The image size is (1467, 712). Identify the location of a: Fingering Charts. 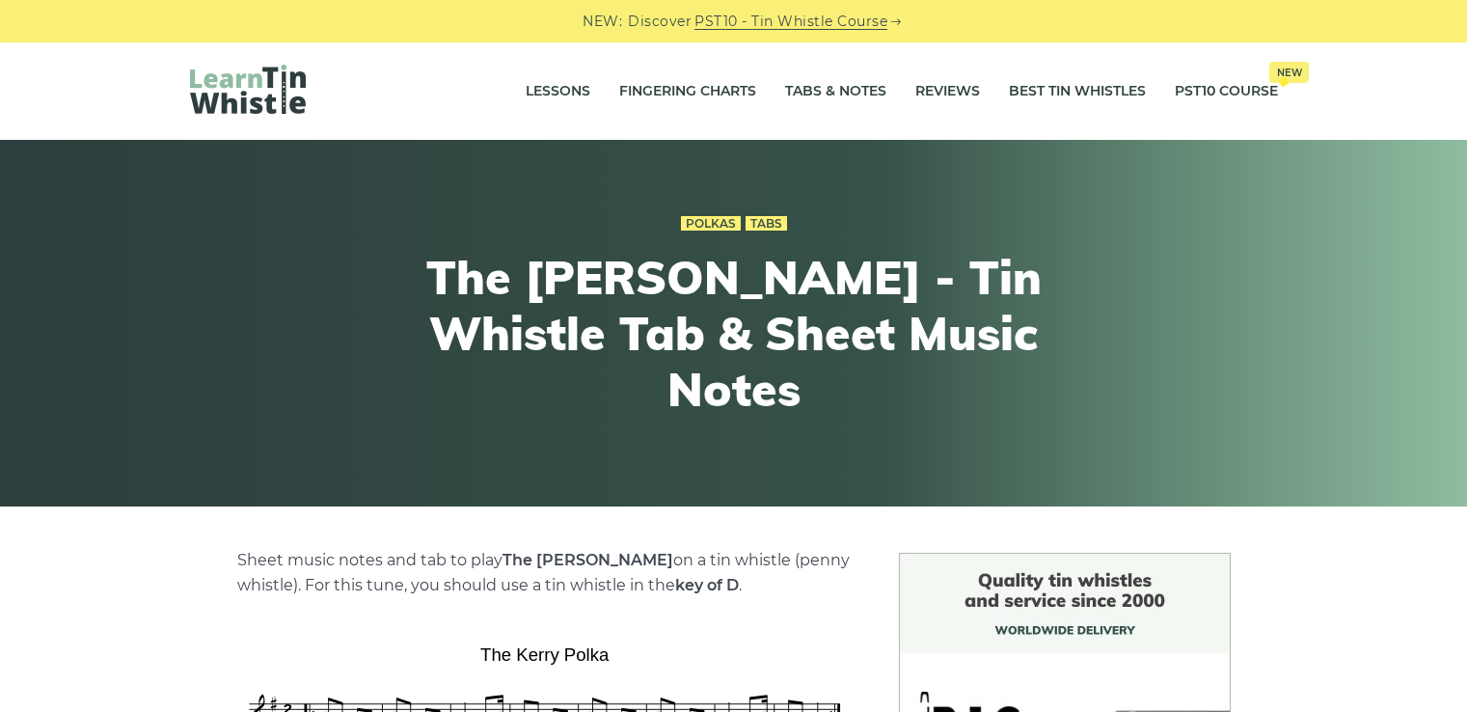
(688, 92).